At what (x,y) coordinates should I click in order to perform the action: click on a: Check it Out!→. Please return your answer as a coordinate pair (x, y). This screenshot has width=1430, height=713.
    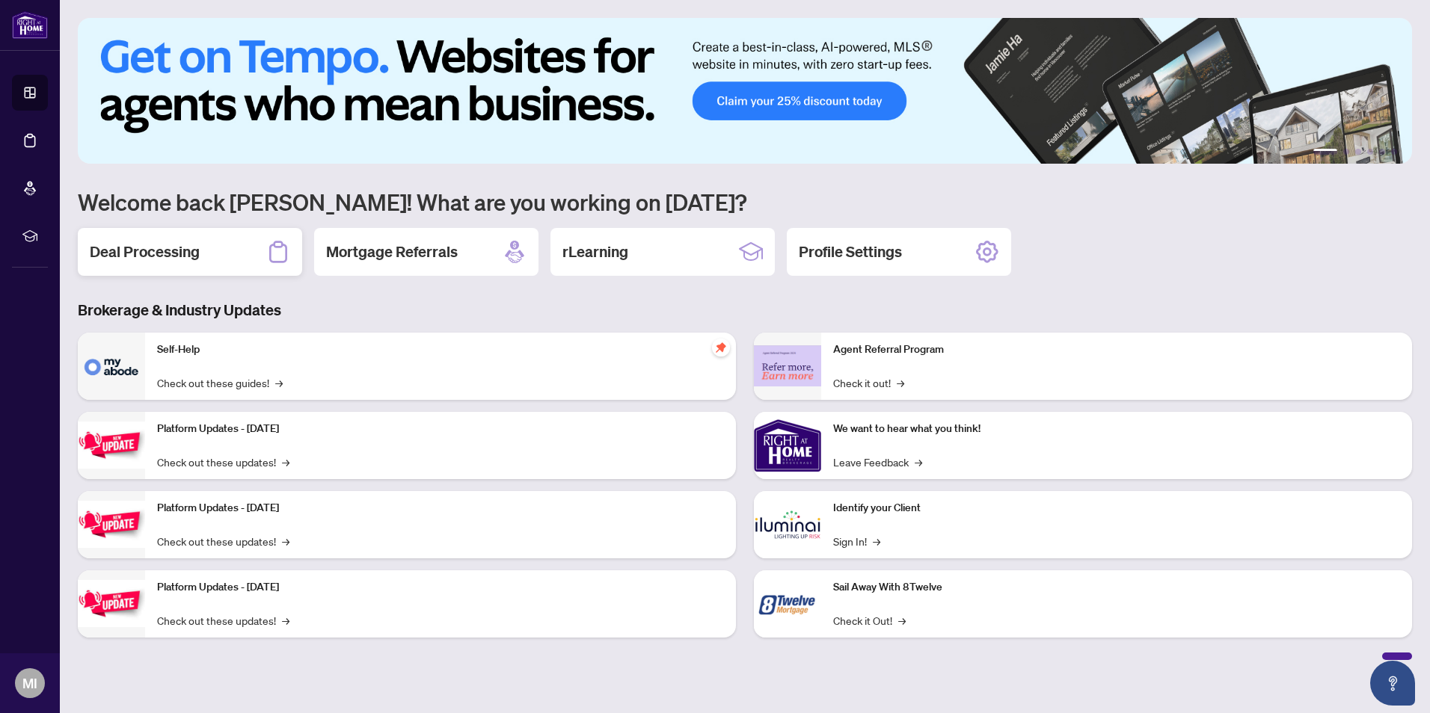
    Looking at the image, I should click on (869, 621).